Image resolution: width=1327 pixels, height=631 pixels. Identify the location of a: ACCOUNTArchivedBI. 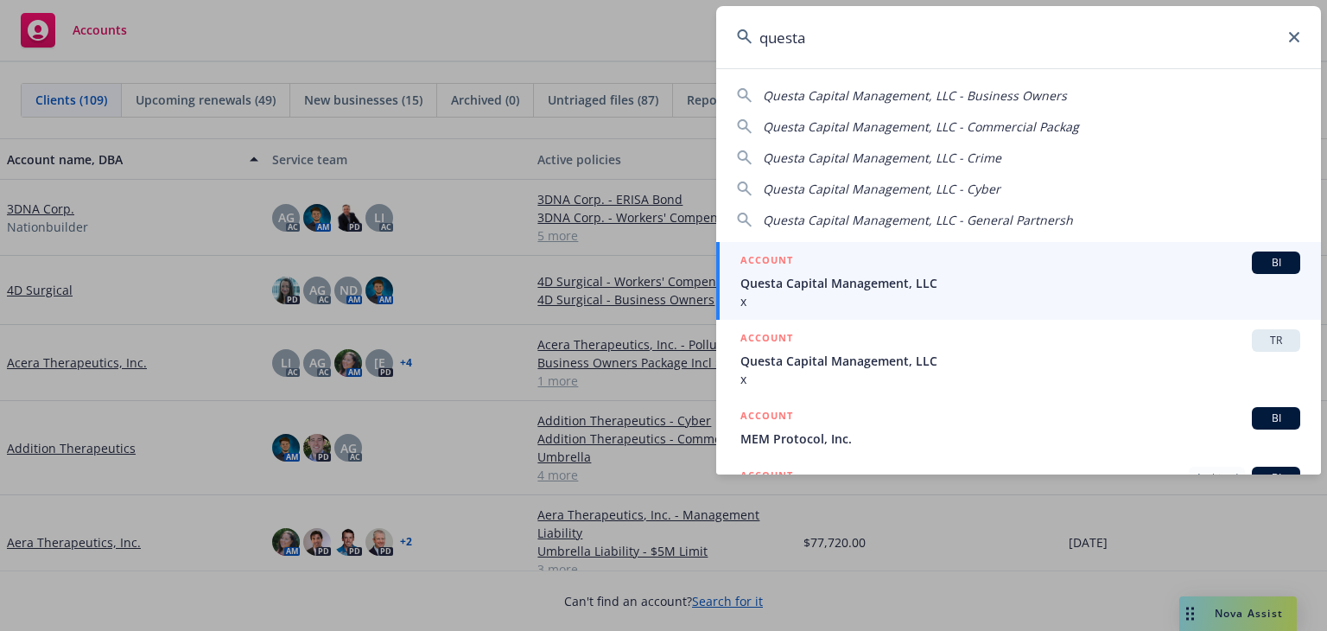
(1018, 496).